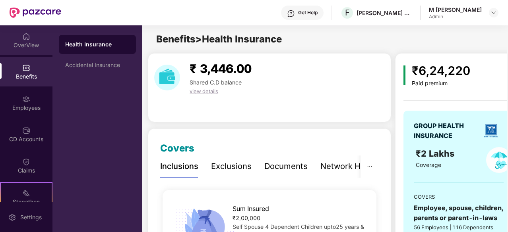 The width and height of the screenshot is (508, 232). What do you see at coordinates (26, 193) in the screenshot?
I see `img: svg+xml;base64,PHN2ZyB4bWxucz0iaHR0cDovL3d3dy53My5vcmcvMjAwMC9zdmciIHdpZHRoPSIyMSIgaGVpZ2h0PSIyMC...` at bounding box center [26, 193].